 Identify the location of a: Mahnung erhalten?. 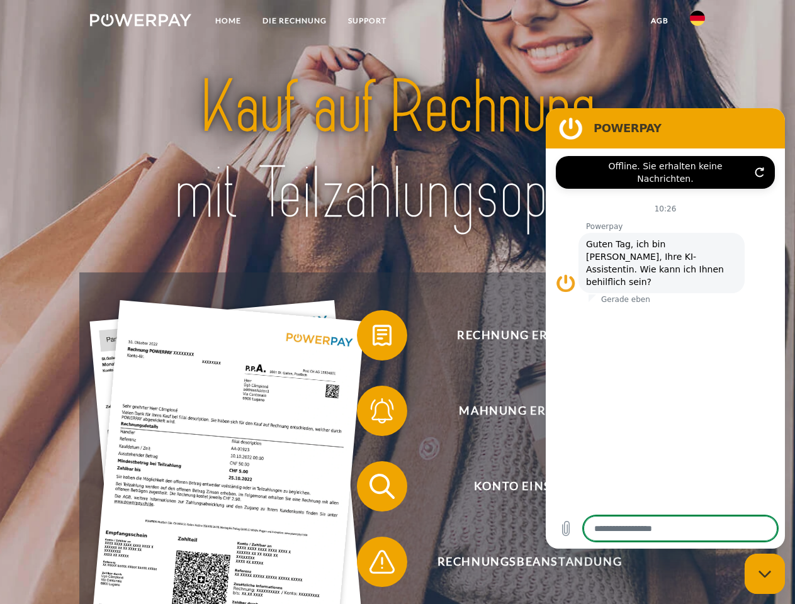
(521, 411).